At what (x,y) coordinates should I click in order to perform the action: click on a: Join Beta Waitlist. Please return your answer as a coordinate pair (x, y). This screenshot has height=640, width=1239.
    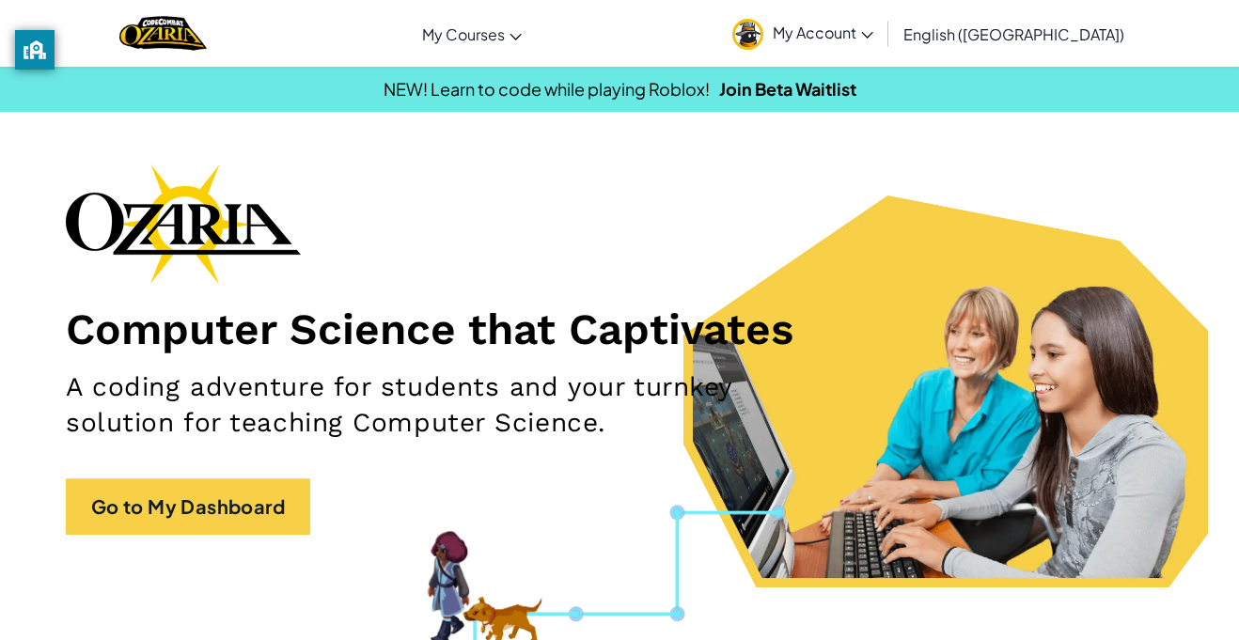
    Looking at the image, I should click on (788, 88).